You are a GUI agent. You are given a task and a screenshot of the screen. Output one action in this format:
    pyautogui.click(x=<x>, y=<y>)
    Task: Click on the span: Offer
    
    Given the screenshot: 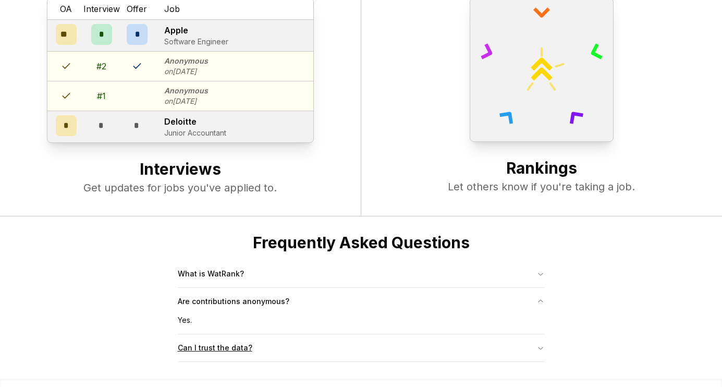 What is the action you would take?
    pyautogui.click(x=137, y=9)
    